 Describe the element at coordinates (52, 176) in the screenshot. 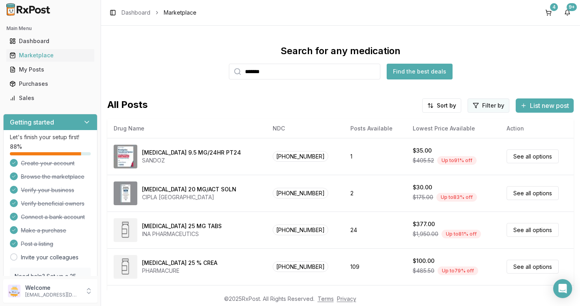

I see `span: Browse the marketplace` at that location.